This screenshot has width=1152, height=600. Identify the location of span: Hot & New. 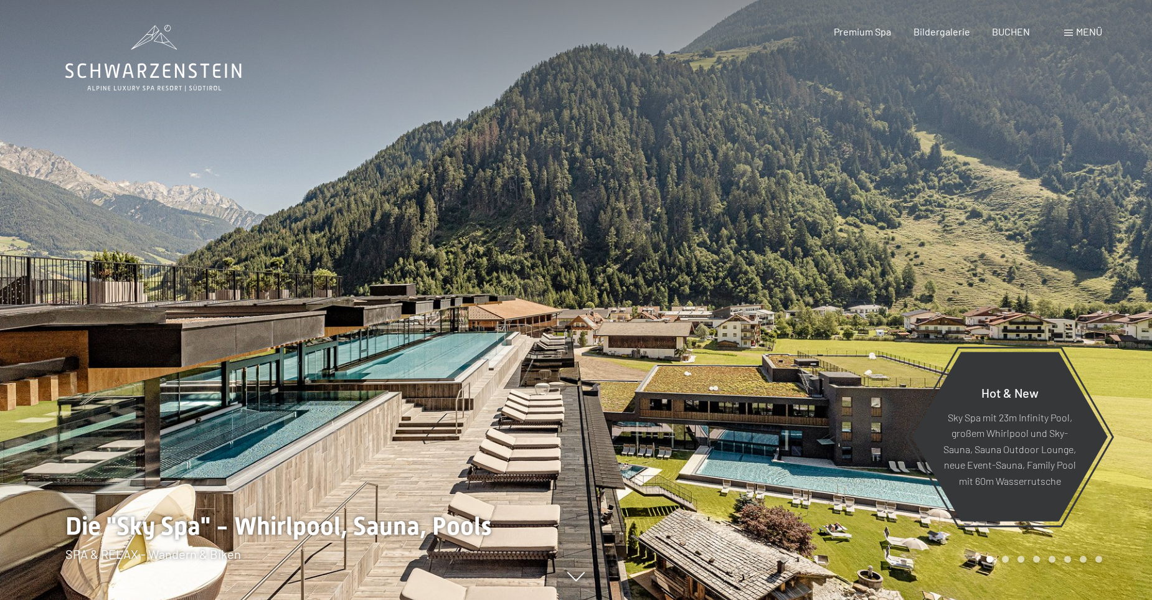
(1010, 392).